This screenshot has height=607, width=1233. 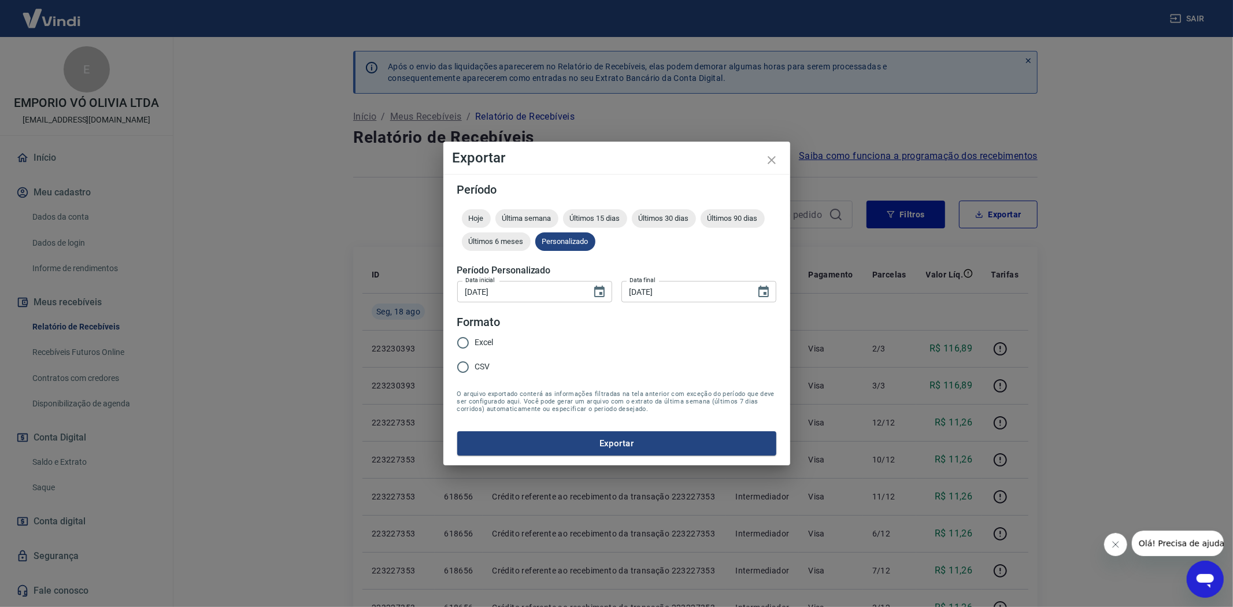 I want to click on label: Data inicial, so click(x=480, y=280).